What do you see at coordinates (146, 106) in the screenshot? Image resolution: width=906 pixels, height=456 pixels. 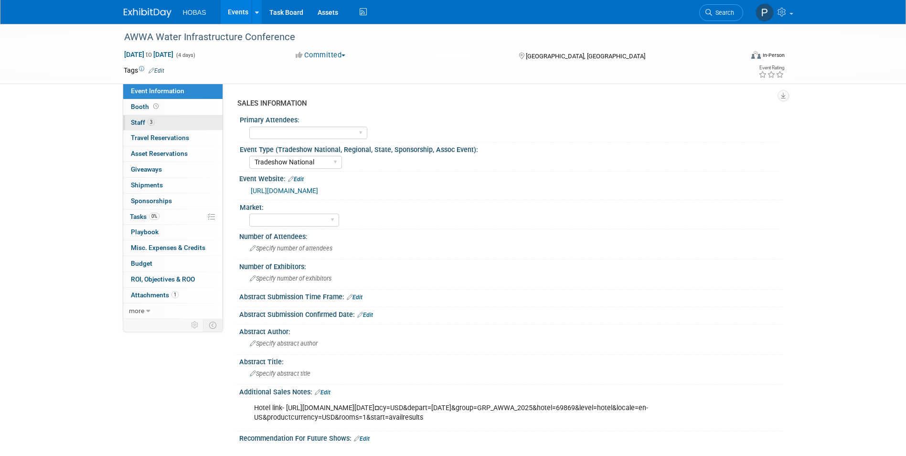 I see `span: Booth` at bounding box center [146, 106].